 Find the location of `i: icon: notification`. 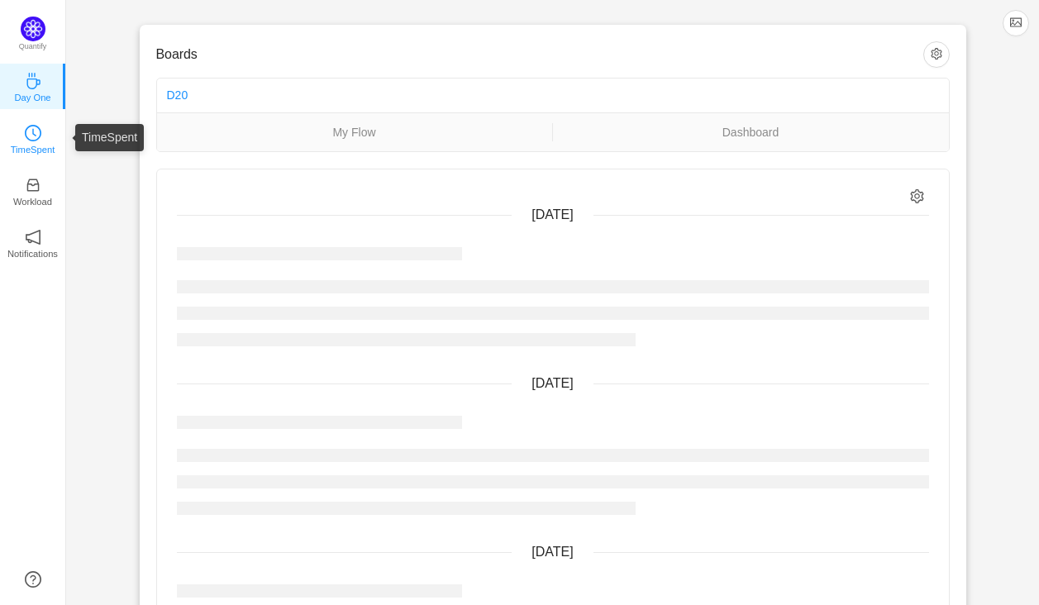

i: icon: notification is located at coordinates (33, 237).